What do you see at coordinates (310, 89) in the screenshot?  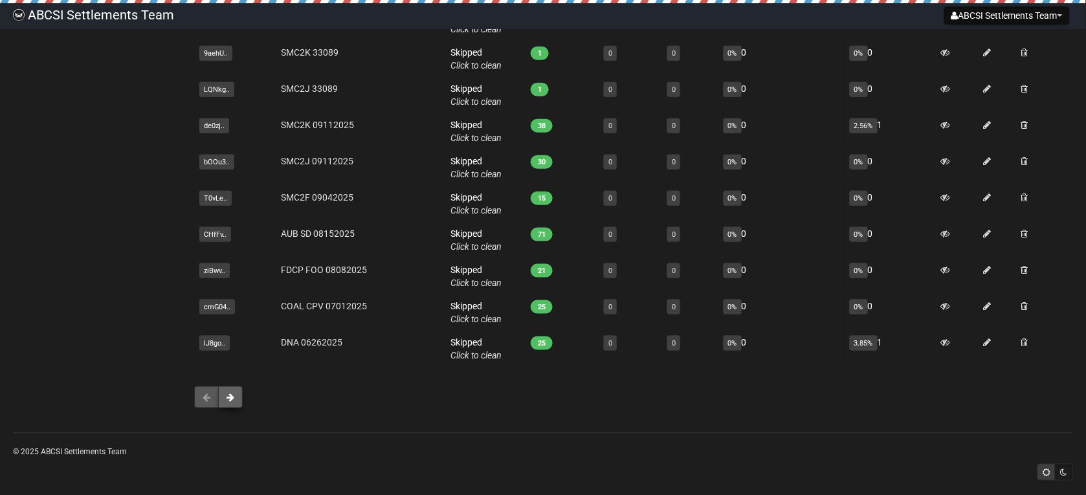 I see `a: SMC2J 33089` at bounding box center [310, 89].